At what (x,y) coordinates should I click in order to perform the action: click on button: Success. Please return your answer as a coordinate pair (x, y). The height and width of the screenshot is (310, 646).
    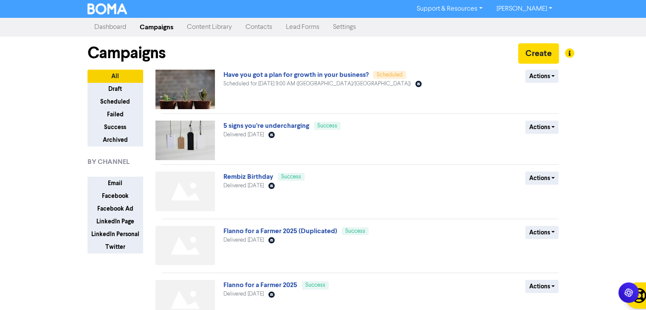
    Looking at the image, I should click on (115, 127).